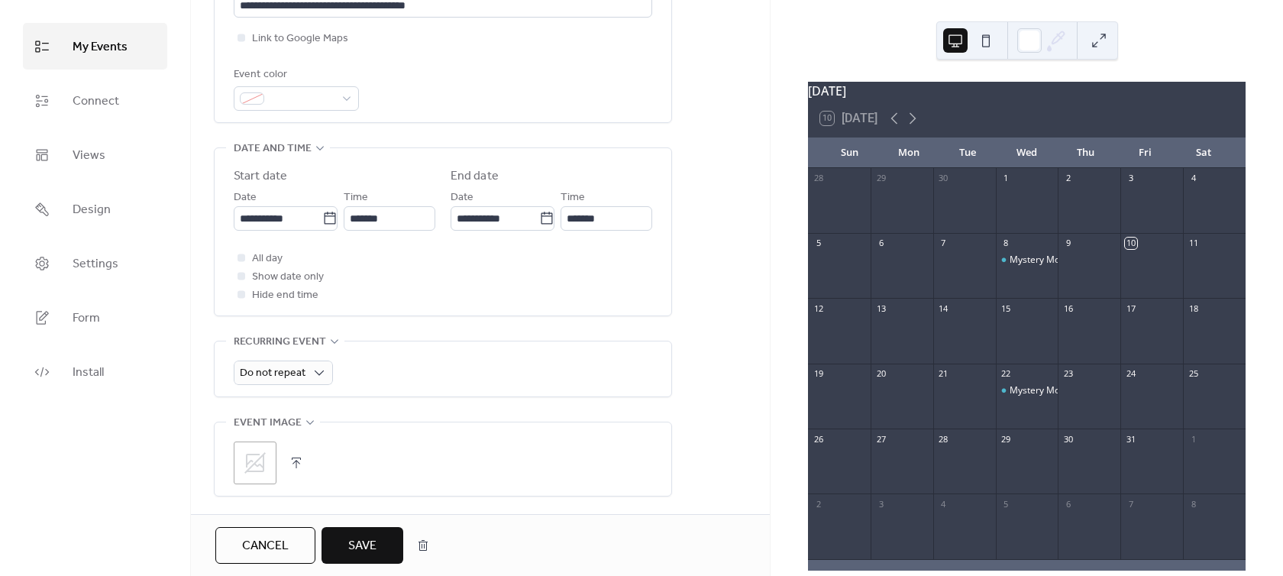 The width and height of the screenshot is (1283, 576). I want to click on span: Cancel, so click(265, 546).